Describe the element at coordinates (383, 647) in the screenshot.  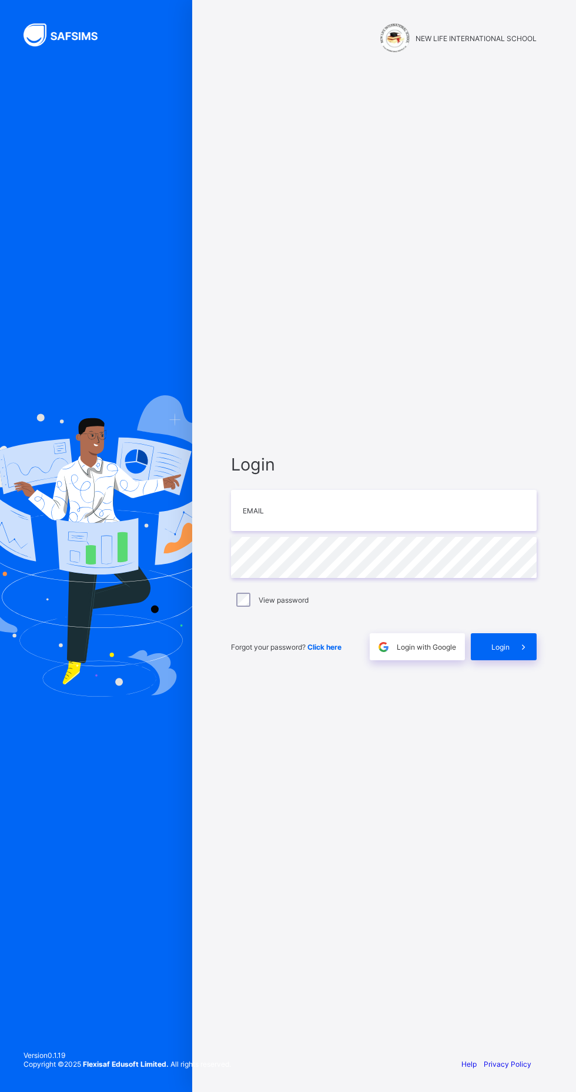
I see `img: google.396cfc9801f0270233282035f929180a.svg` at that location.